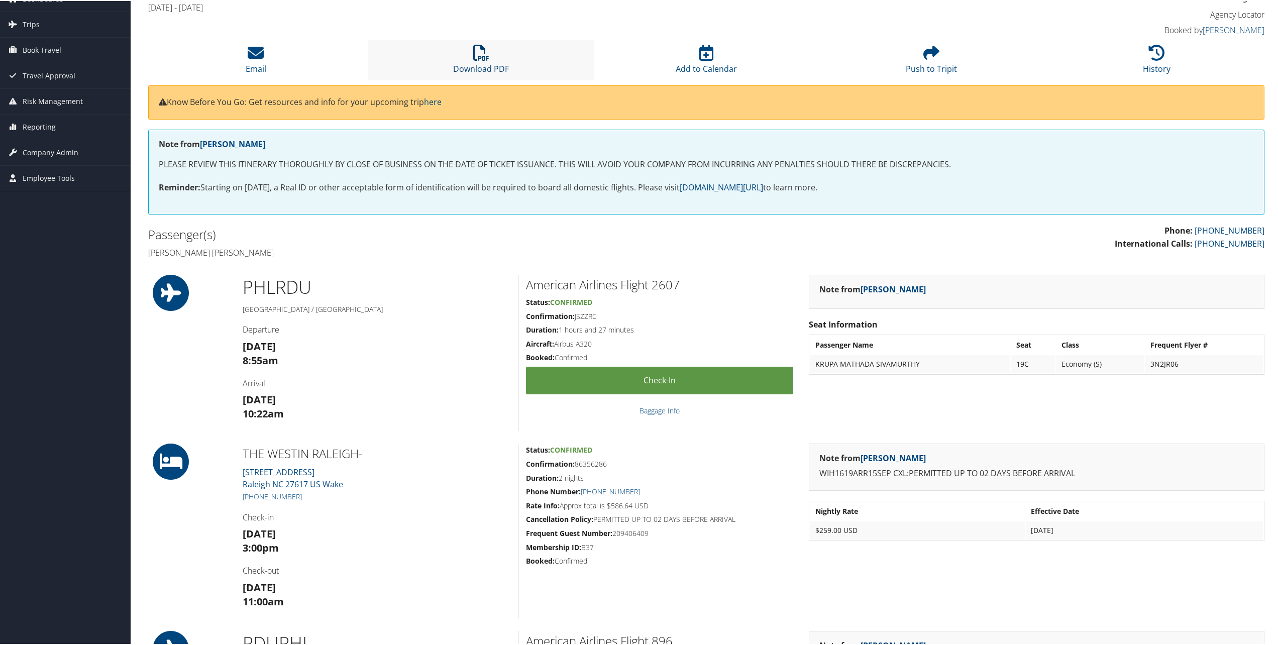 The image size is (1278, 645). Describe the element at coordinates (660, 532) in the screenshot. I see `h5: 209406409` at that location.